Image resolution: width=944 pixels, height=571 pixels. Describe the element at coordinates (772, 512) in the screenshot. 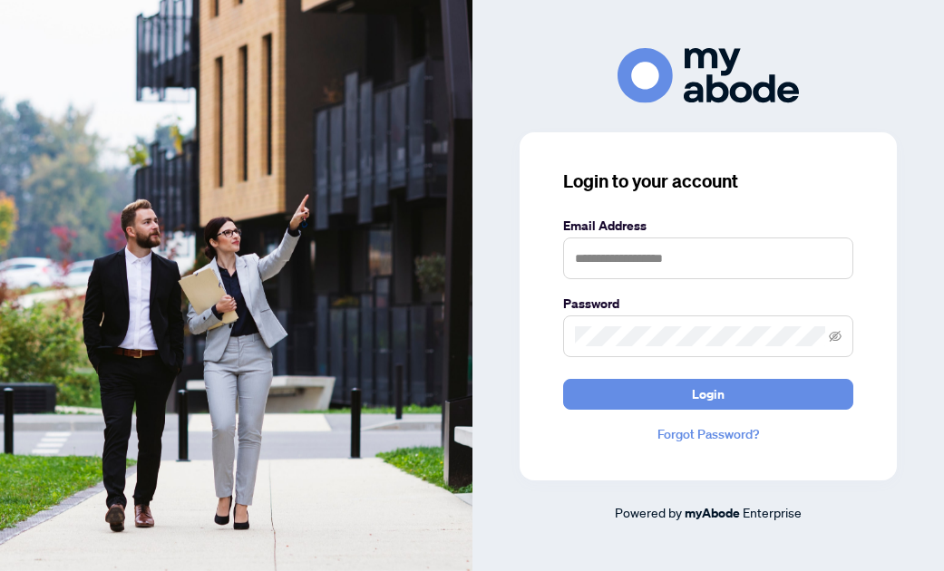

I see `span: Enterprise` at that location.